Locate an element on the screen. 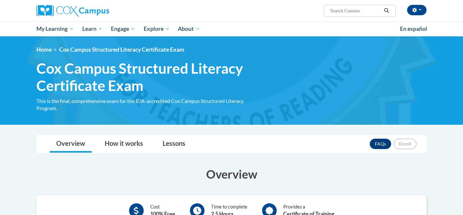  span: Engage is located at coordinates (123, 29).